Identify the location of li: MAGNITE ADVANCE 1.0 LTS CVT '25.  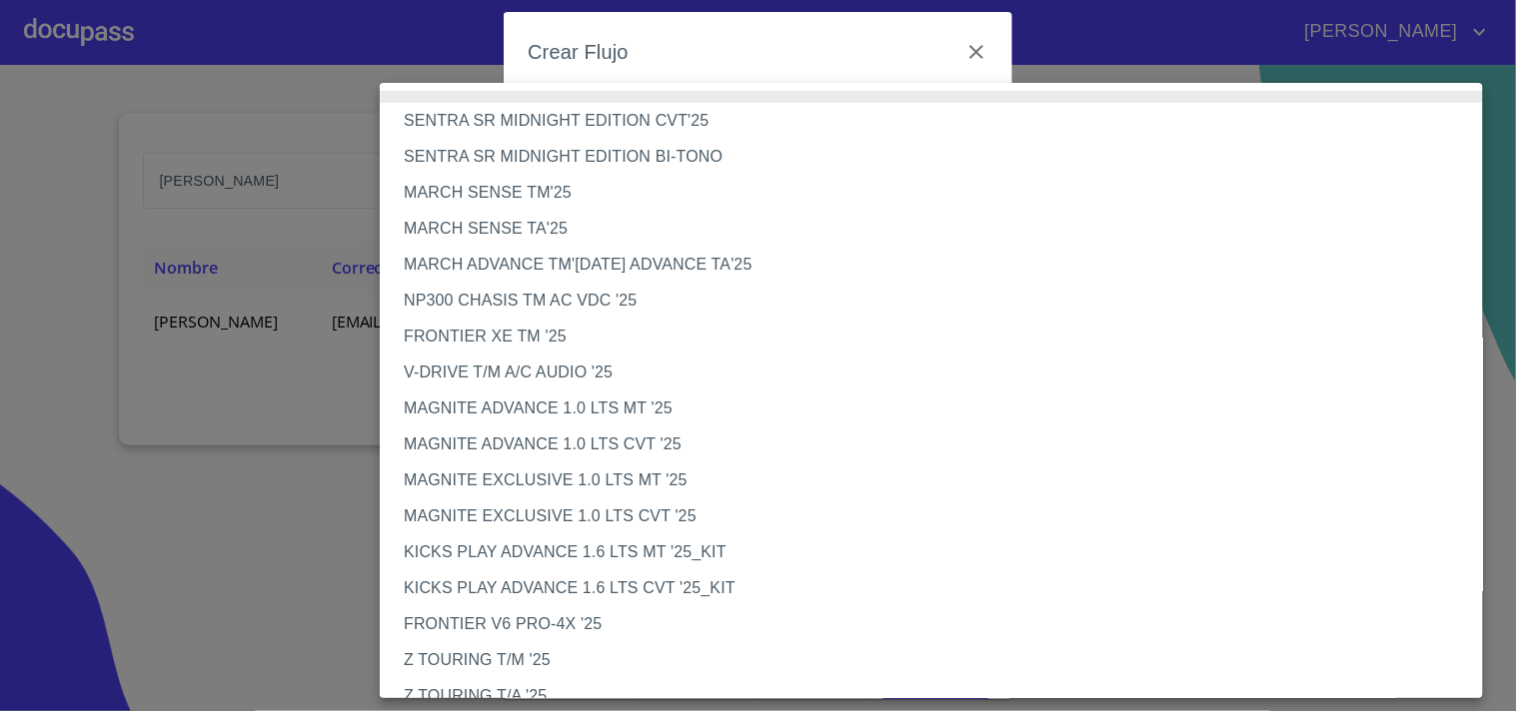
(939, 445).